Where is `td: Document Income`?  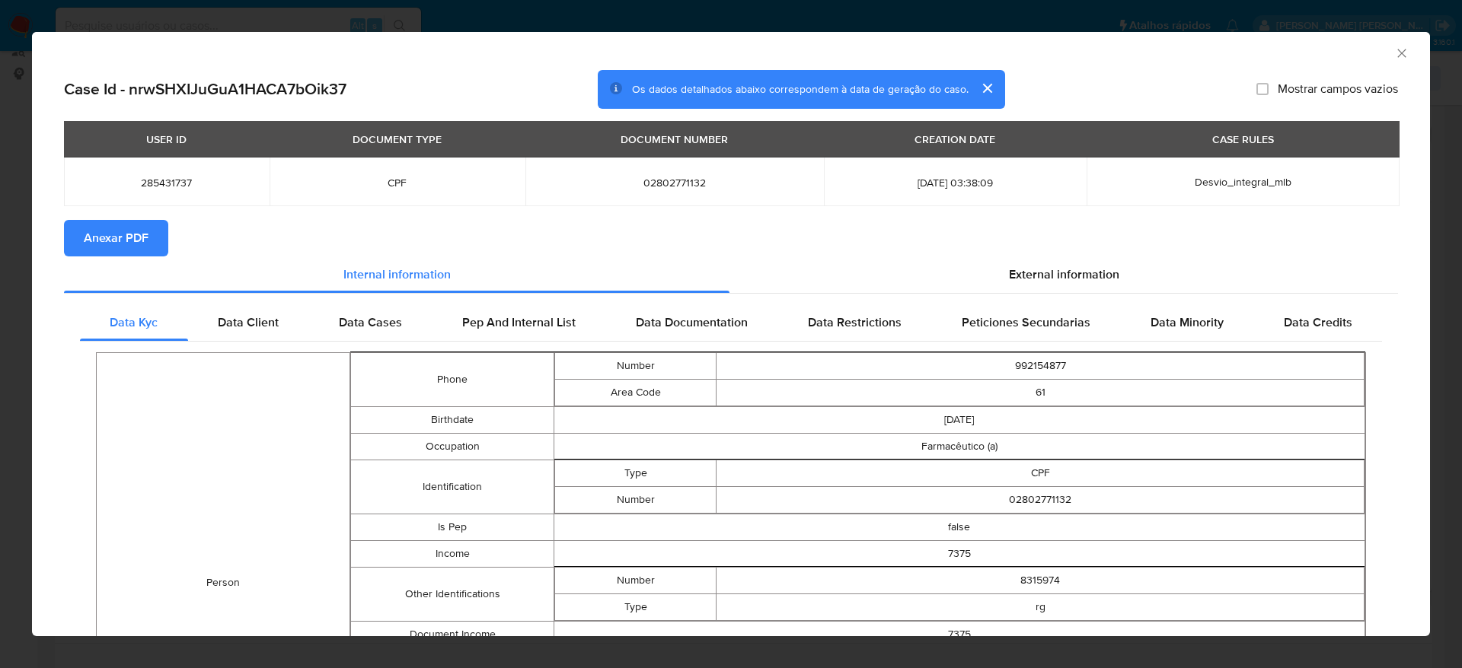
td: Document Income is located at coordinates (452, 634).